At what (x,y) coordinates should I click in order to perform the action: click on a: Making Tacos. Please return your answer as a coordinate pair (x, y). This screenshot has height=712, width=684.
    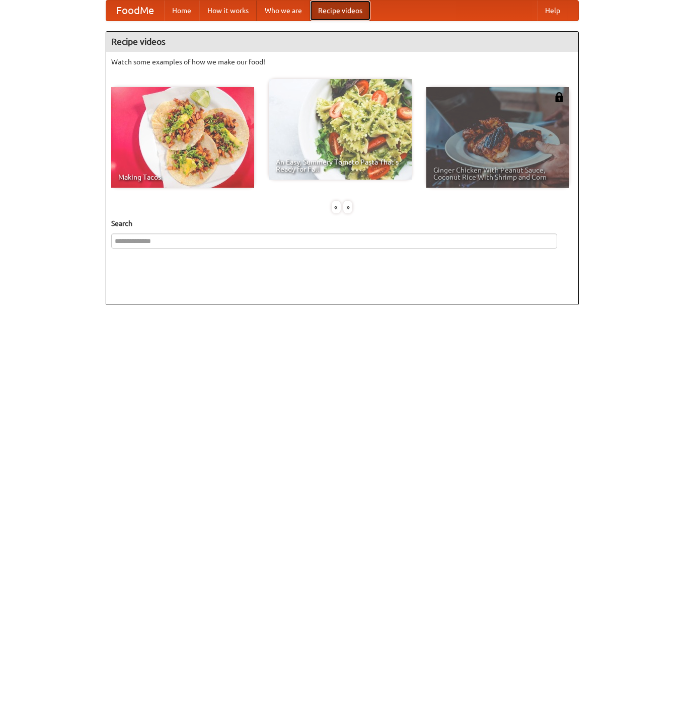
    Looking at the image, I should click on (183, 137).